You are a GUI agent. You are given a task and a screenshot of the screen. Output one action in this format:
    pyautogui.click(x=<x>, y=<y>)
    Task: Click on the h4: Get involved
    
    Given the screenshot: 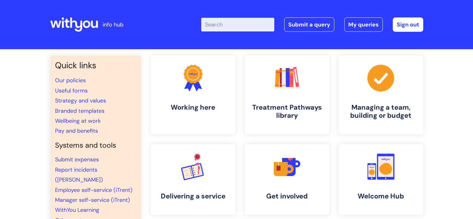 What is the action you would take?
    pyautogui.click(x=287, y=196)
    